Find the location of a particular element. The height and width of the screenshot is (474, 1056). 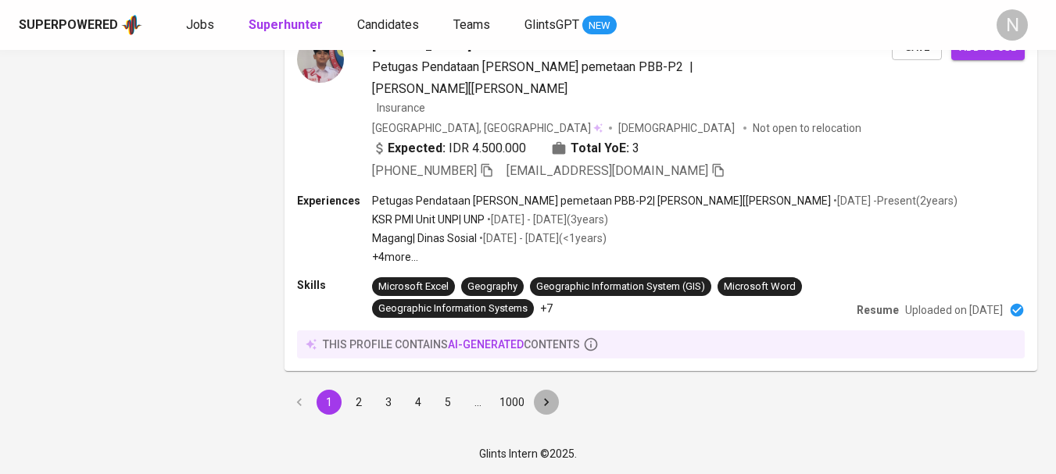

div: IDR 4.500.000 is located at coordinates (449, 148).